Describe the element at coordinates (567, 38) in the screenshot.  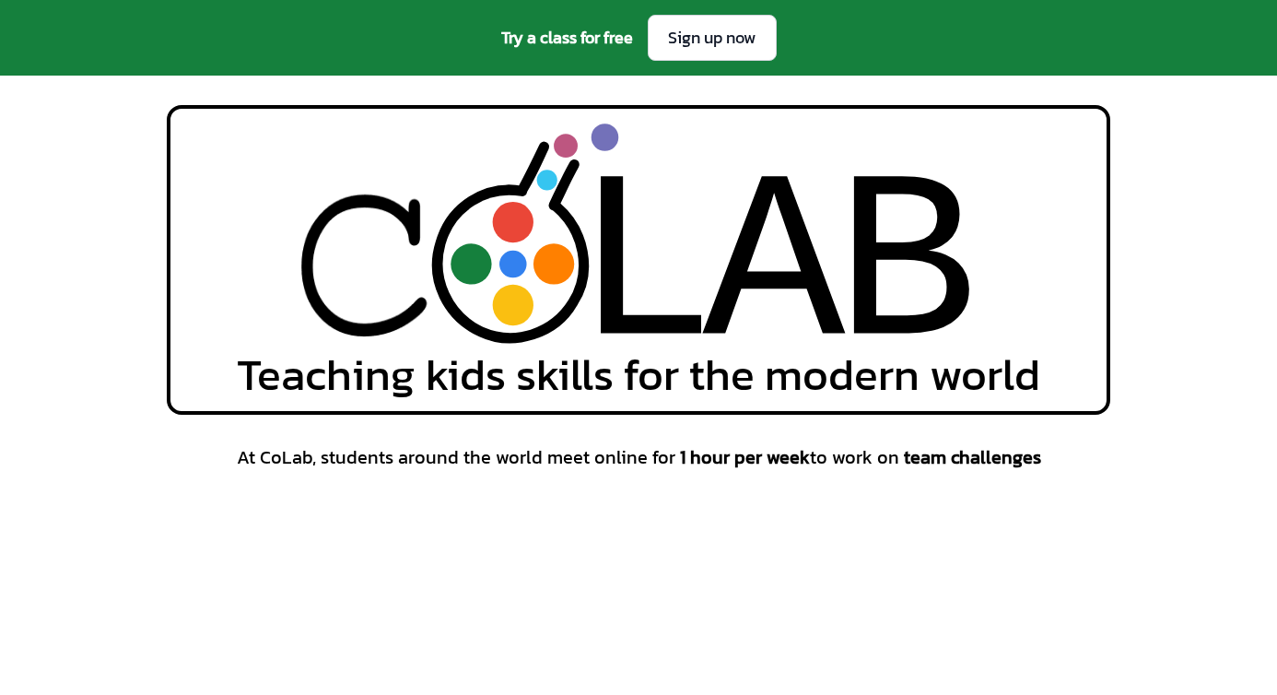
I see `span: Try a class for free` at that location.